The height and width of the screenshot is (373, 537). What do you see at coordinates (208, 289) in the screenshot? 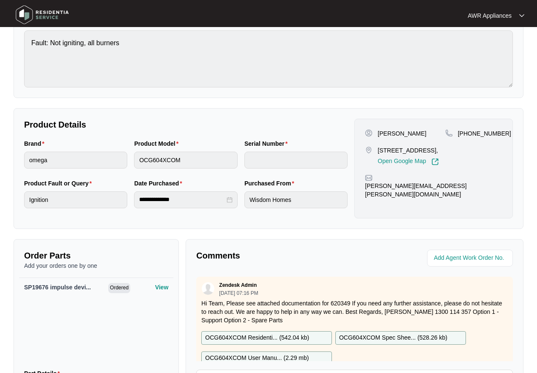
I see `img: user.svg` at bounding box center [208, 289].